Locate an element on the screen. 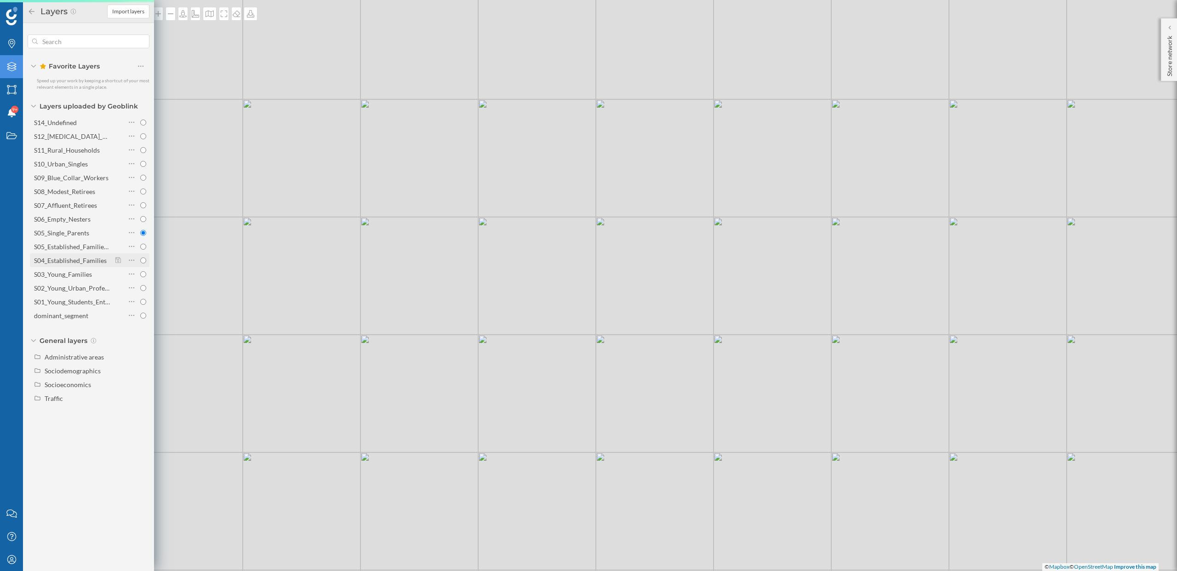  a: Mapbox is located at coordinates (1059, 566).